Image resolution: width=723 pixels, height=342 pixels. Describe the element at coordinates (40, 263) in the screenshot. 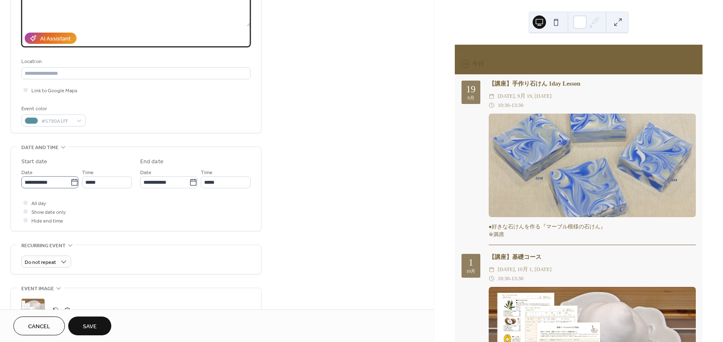

I see `span: Do not repeat` at that location.